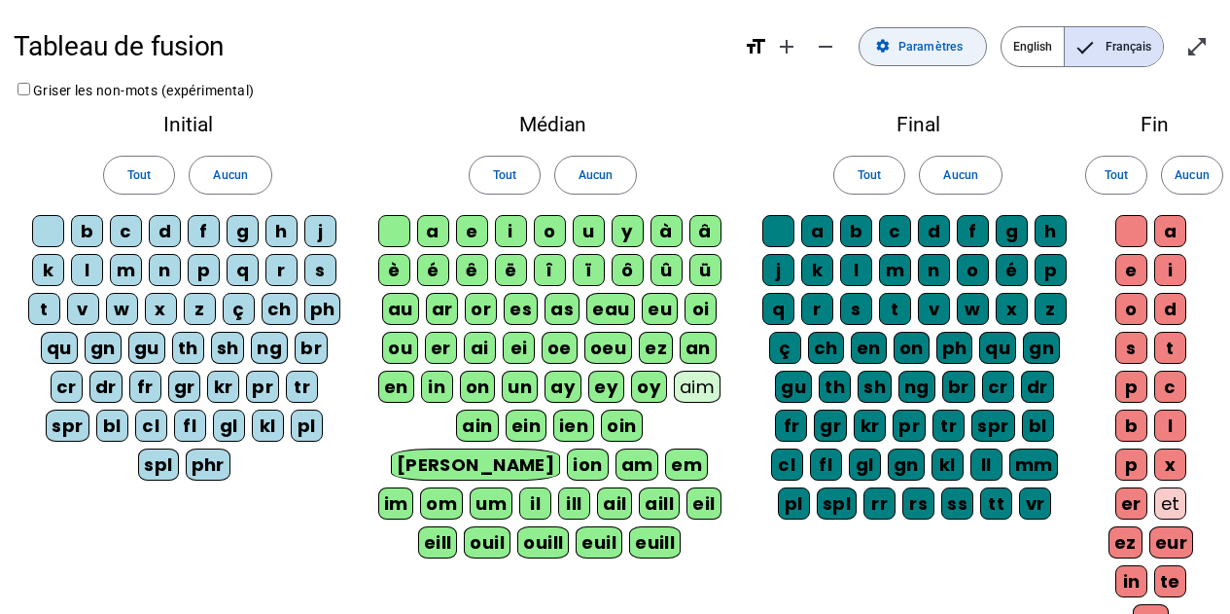 Image resolution: width=1230 pixels, height=614 pixels. What do you see at coordinates (923, 47) in the screenshot?
I see `button: Paramètres` at bounding box center [923, 47].